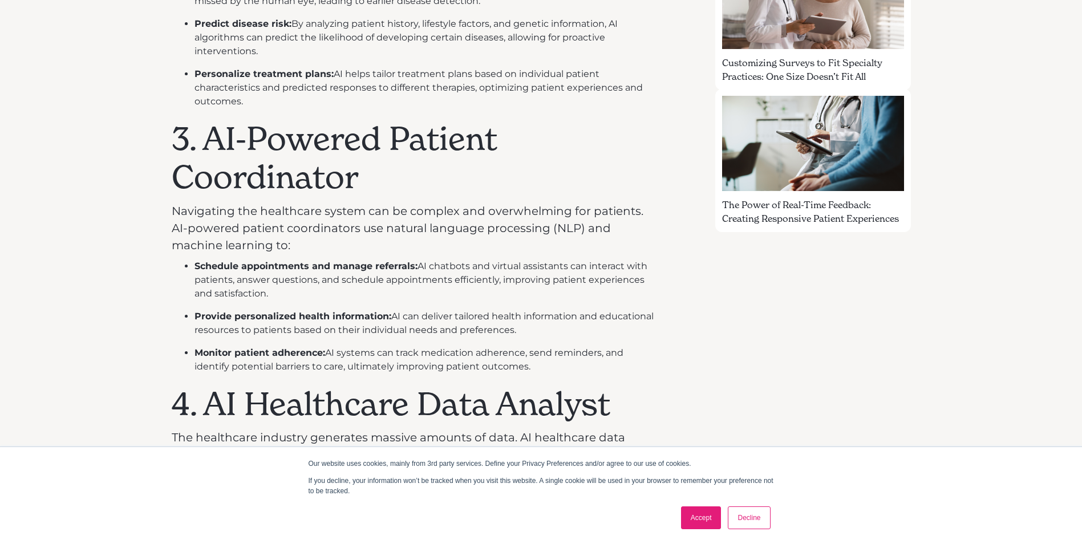 This screenshot has height=544, width=1082. What do you see at coordinates (293, 316) in the screenshot?
I see `strong: Provide personalized health information:` at bounding box center [293, 316].